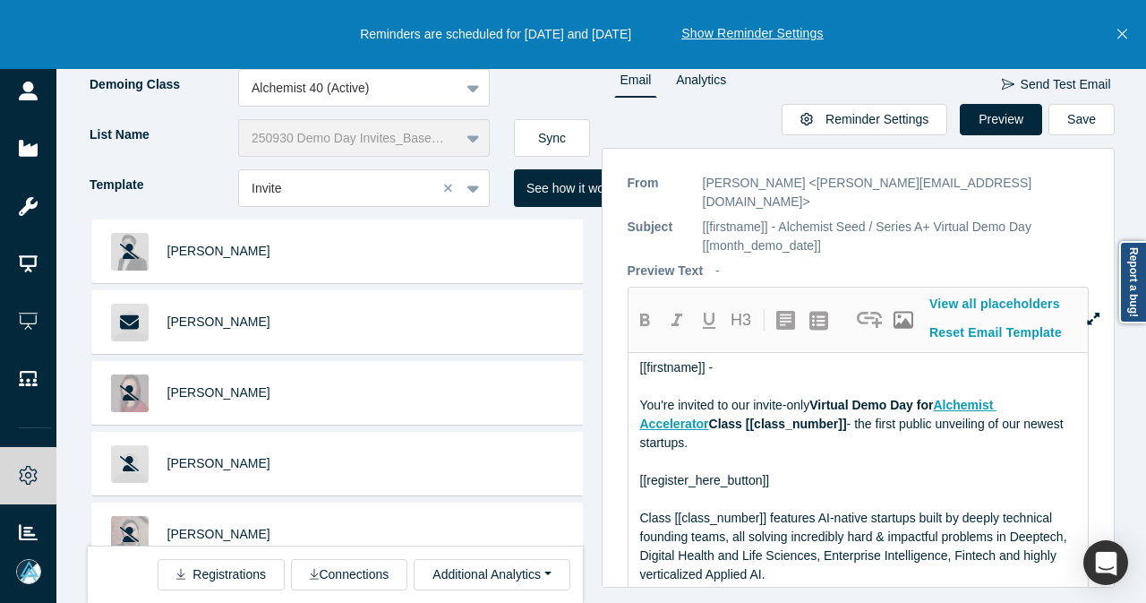  Describe the element at coordinates (864, 119) in the screenshot. I see `button: Reminder Settings` at that location.